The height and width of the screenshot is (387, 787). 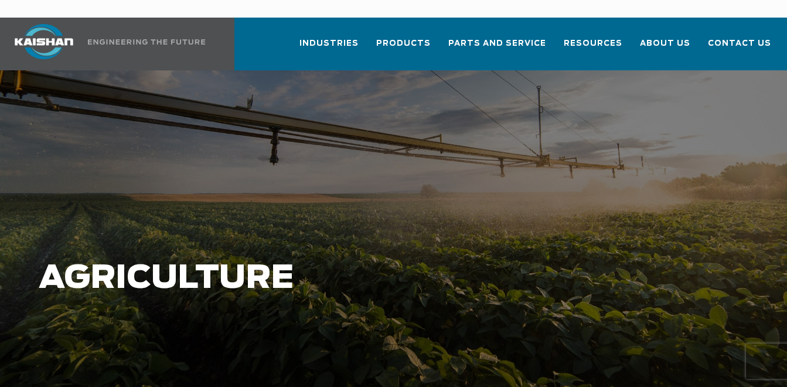 What do you see at coordinates (665, 43) in the screenshot?
I see `span: About Us` at bounding box center [665, 43].